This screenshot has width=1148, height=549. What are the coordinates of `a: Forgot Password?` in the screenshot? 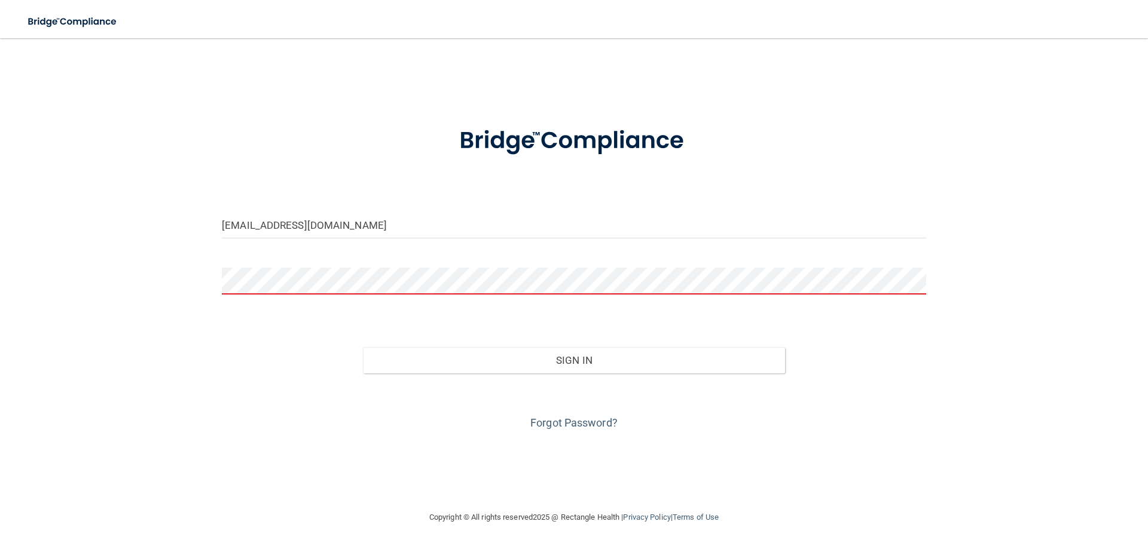 It's located at (574, 423).